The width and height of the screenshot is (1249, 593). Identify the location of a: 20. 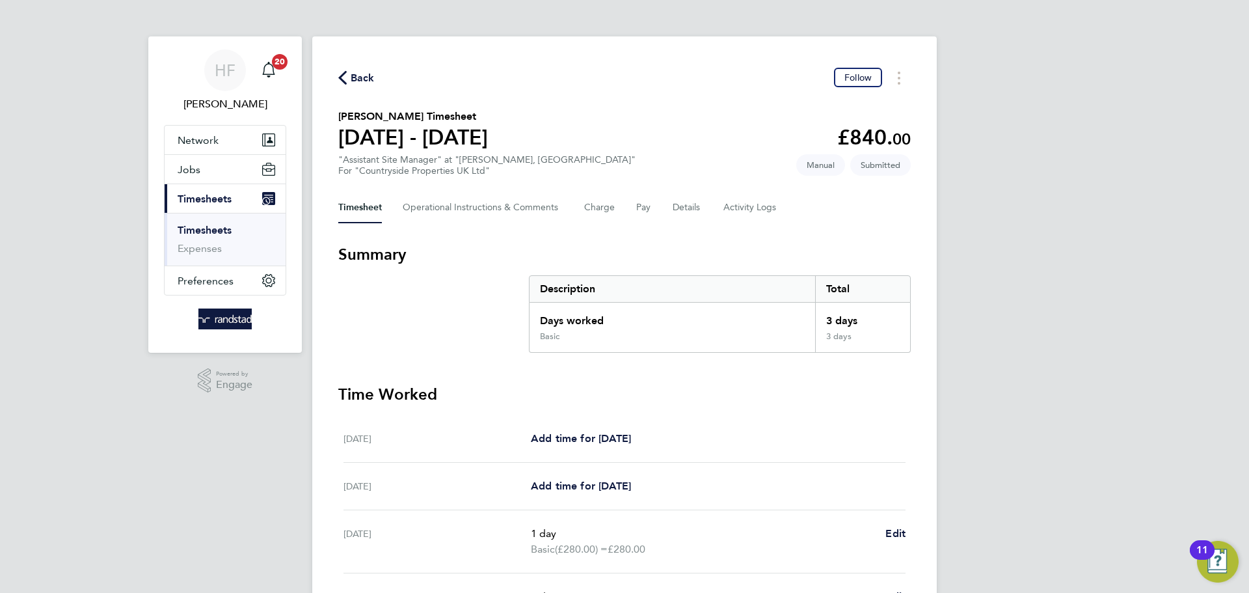
(269, 70).